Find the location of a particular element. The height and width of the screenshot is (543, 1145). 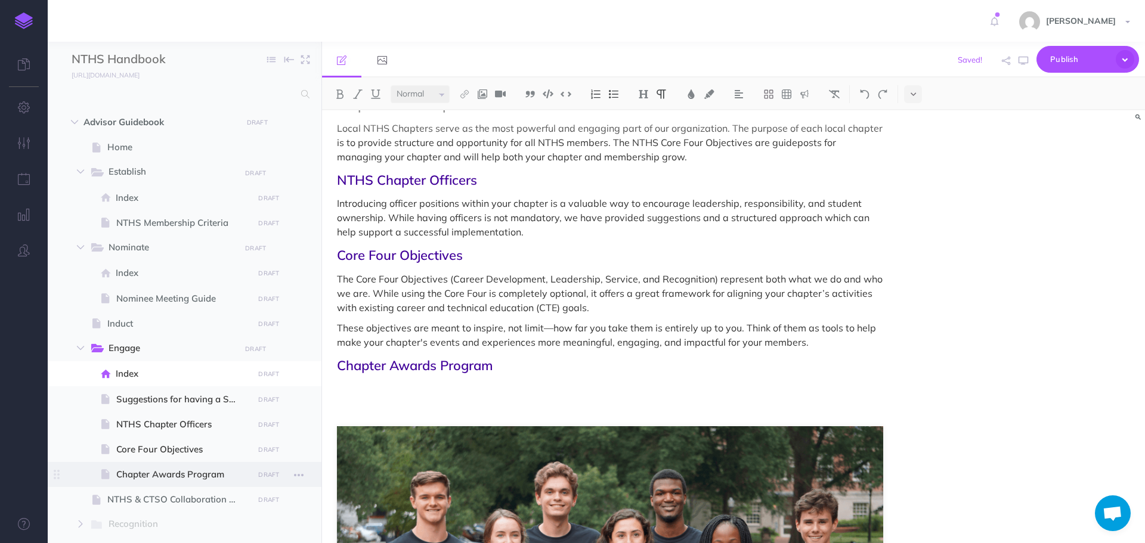

span: Advisor Guidebook is located at coordinates (159, 122).